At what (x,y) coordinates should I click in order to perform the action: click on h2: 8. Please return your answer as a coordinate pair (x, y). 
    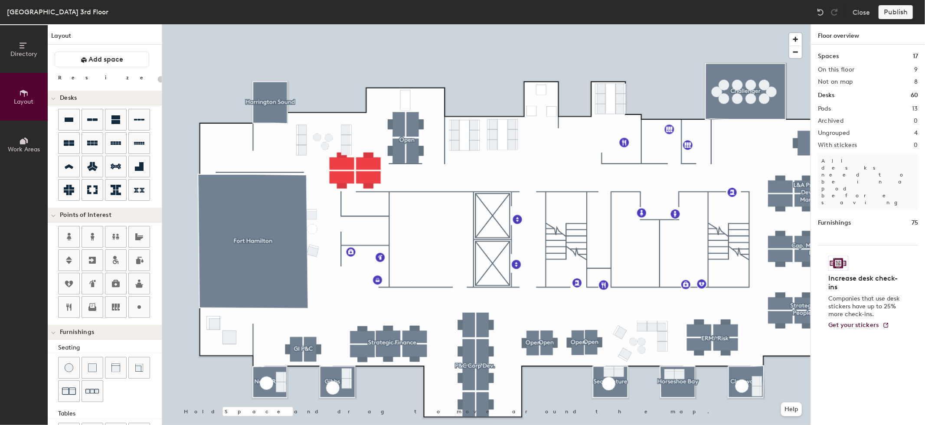
    Looking at the image, I should click on (917, 82).